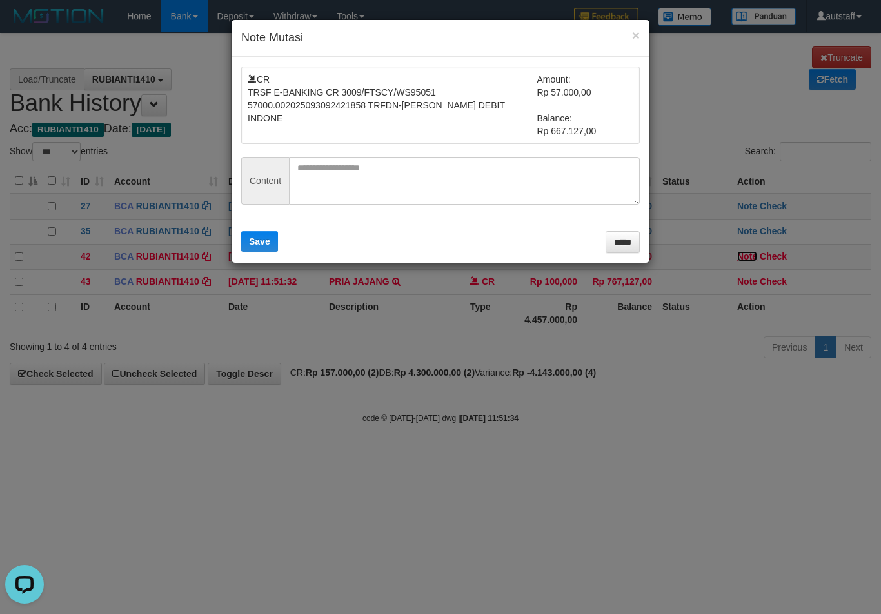 This screenshot has height=614, width=881. Describe the element at coordinates (265, 181) in the screenshot. I see `span: Content` at that location.